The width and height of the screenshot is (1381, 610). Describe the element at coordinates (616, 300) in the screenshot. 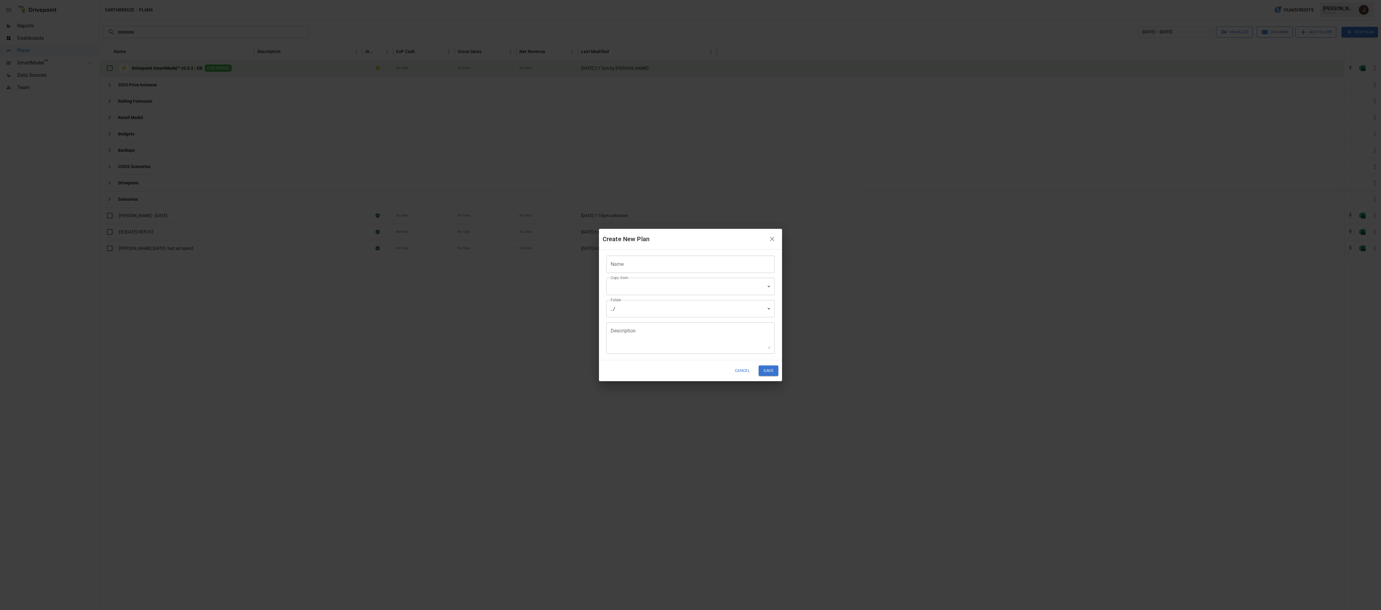

I see `label: Folder` at that location.